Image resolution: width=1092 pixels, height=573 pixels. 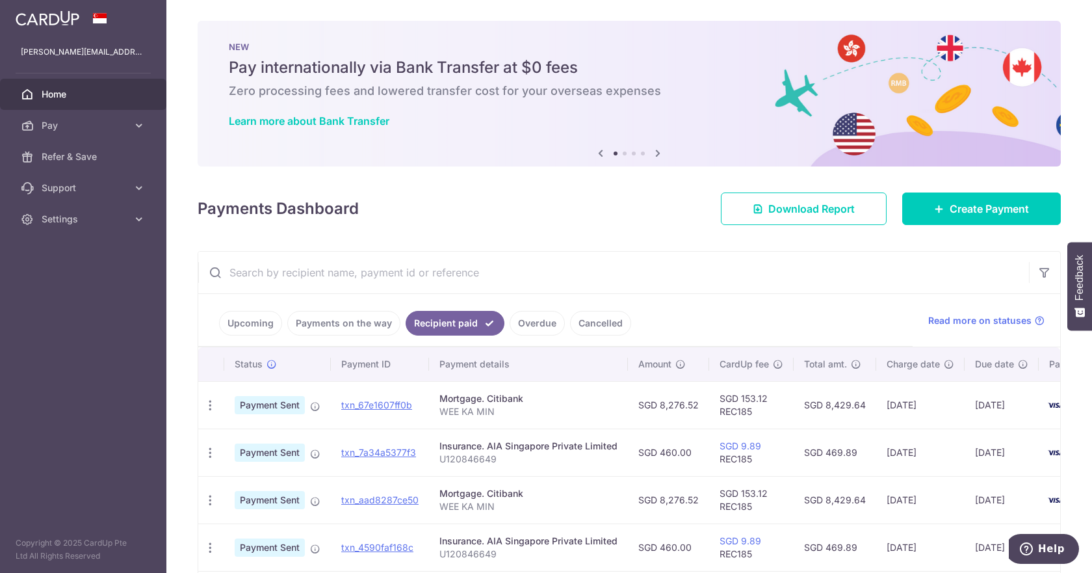 I want to click on h4: Payments Dashboard, so click(x=278, y=209).